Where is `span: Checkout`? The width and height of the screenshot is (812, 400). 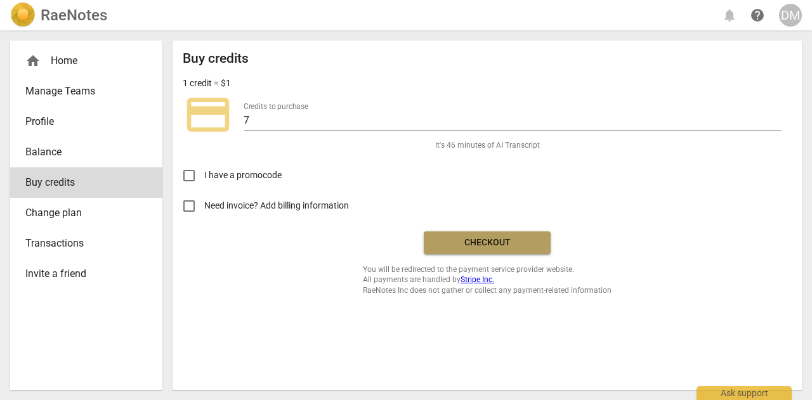
span: Checkout is located at coordinates (487, 243).